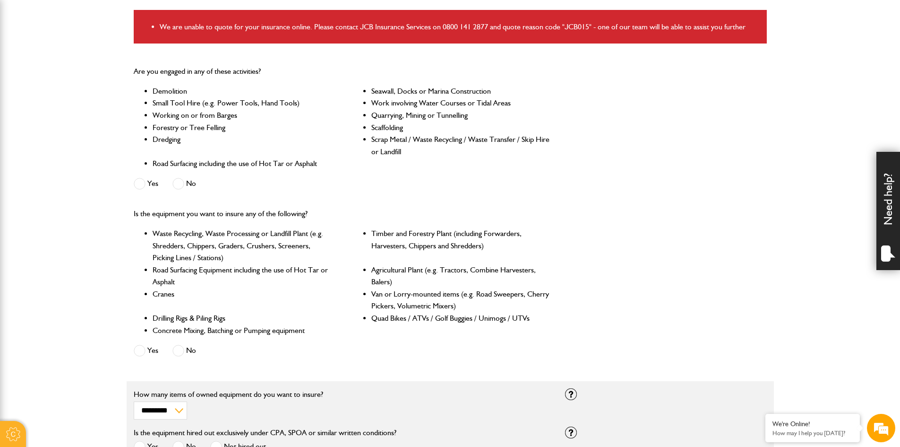 The width and height of the screenshot is (900, 447). What do you see at coordinates (460, 27) in the screenshot?
I see `li: We are unable to quote for your insurance online. Please contact JCB Insurance Services on 0800 1...` at bounding box center [460, 27].